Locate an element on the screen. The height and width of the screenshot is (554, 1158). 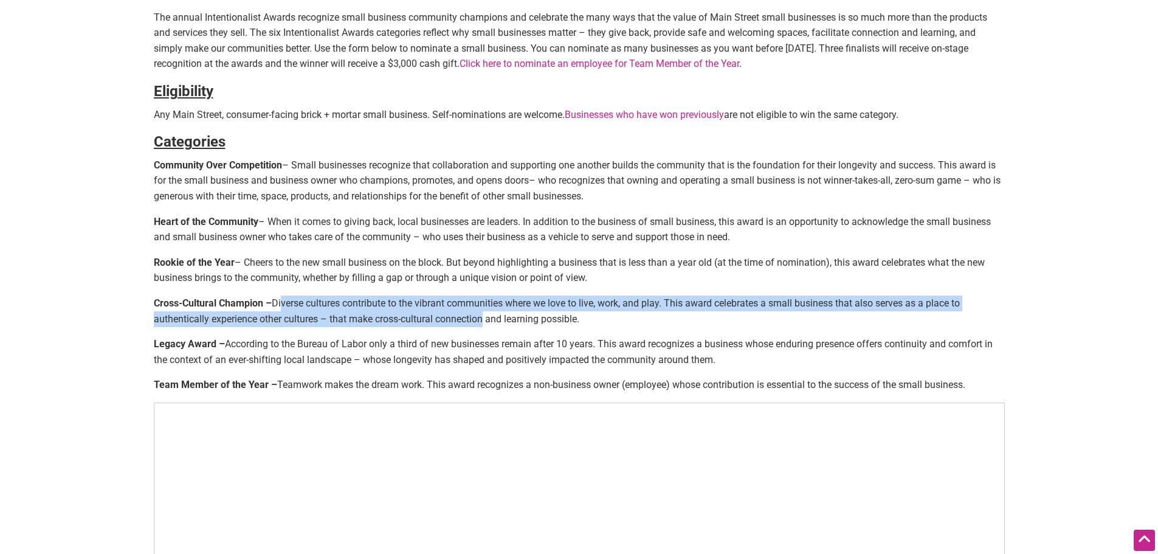
strong: Legacy Award – is located at coordinates (189, 343).